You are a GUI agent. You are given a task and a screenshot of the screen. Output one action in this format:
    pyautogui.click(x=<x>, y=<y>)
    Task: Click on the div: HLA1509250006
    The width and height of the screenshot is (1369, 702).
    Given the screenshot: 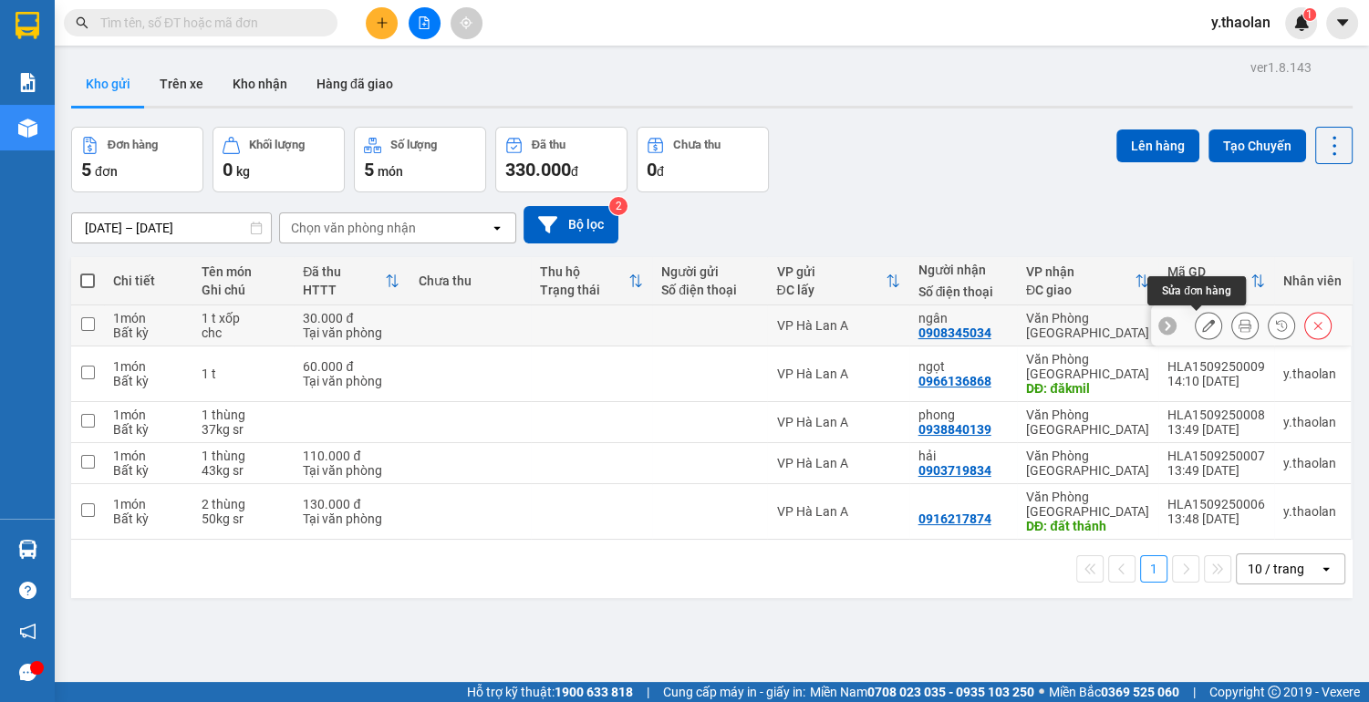 What is the action you would take?
    pyautogui.click(x=1216, y=504)
    